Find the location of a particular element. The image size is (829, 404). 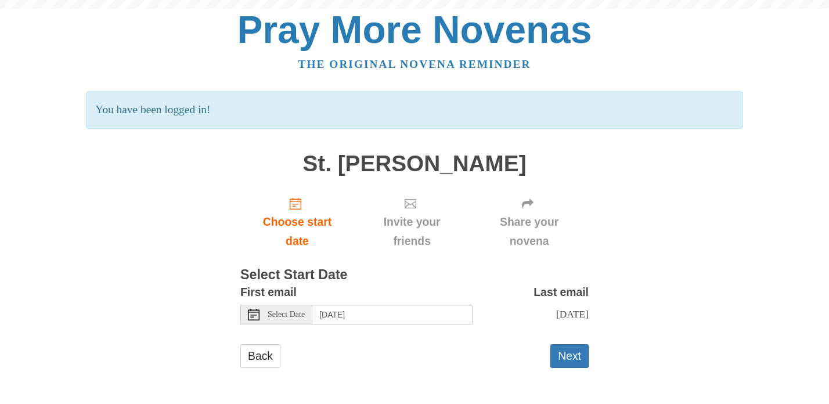

label: Last email is located at coordinates (560, 292).